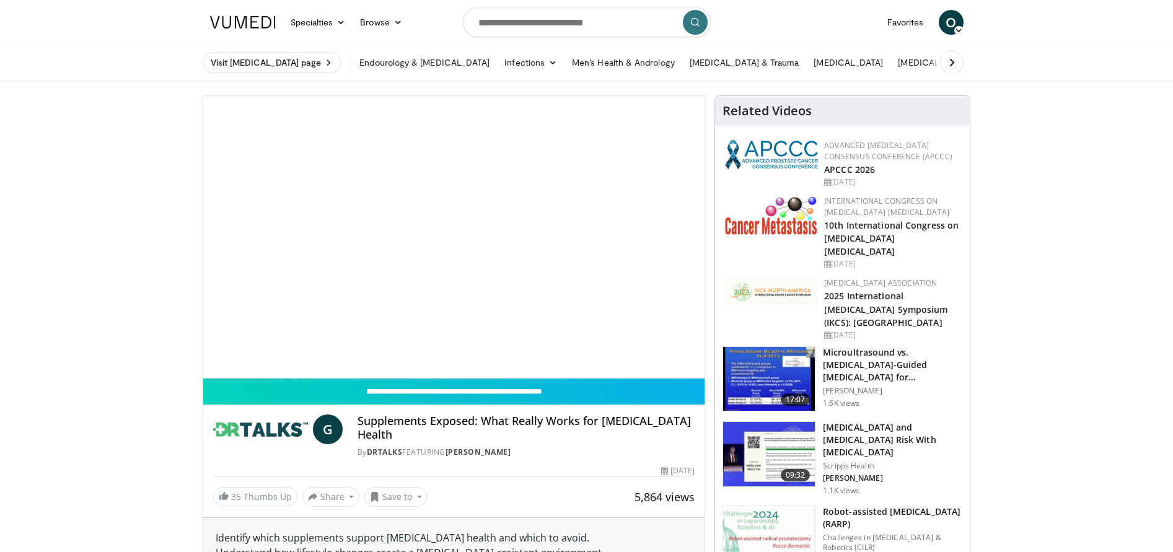 Image resolution: width=1173 pixels, height=552 pixels. What do you see at coordinates (769, 379) in the screenshot?
I see `img: d0371492-b5bc-4101-bdcb-0105177cfd27.150x105_q85_crop-smart_upscale.jpg` at bounding box center [769, 379].